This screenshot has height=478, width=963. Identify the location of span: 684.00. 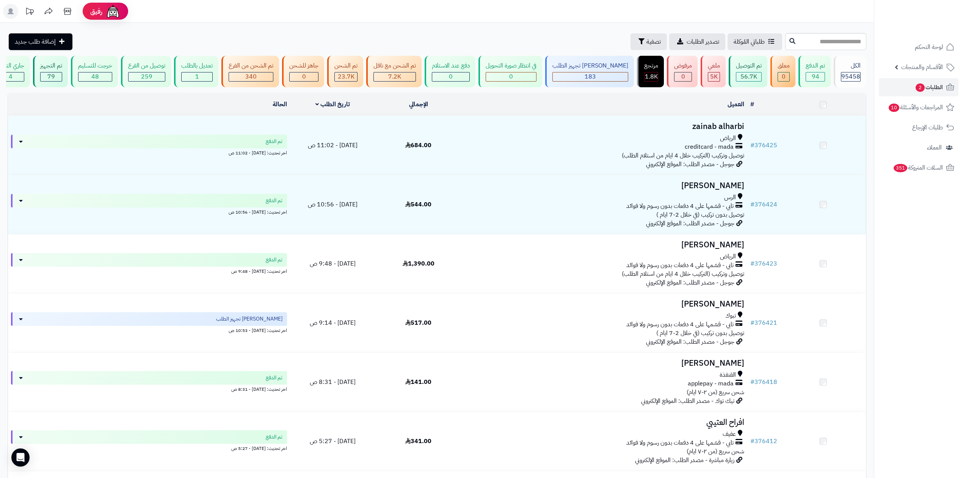
(418, 145).